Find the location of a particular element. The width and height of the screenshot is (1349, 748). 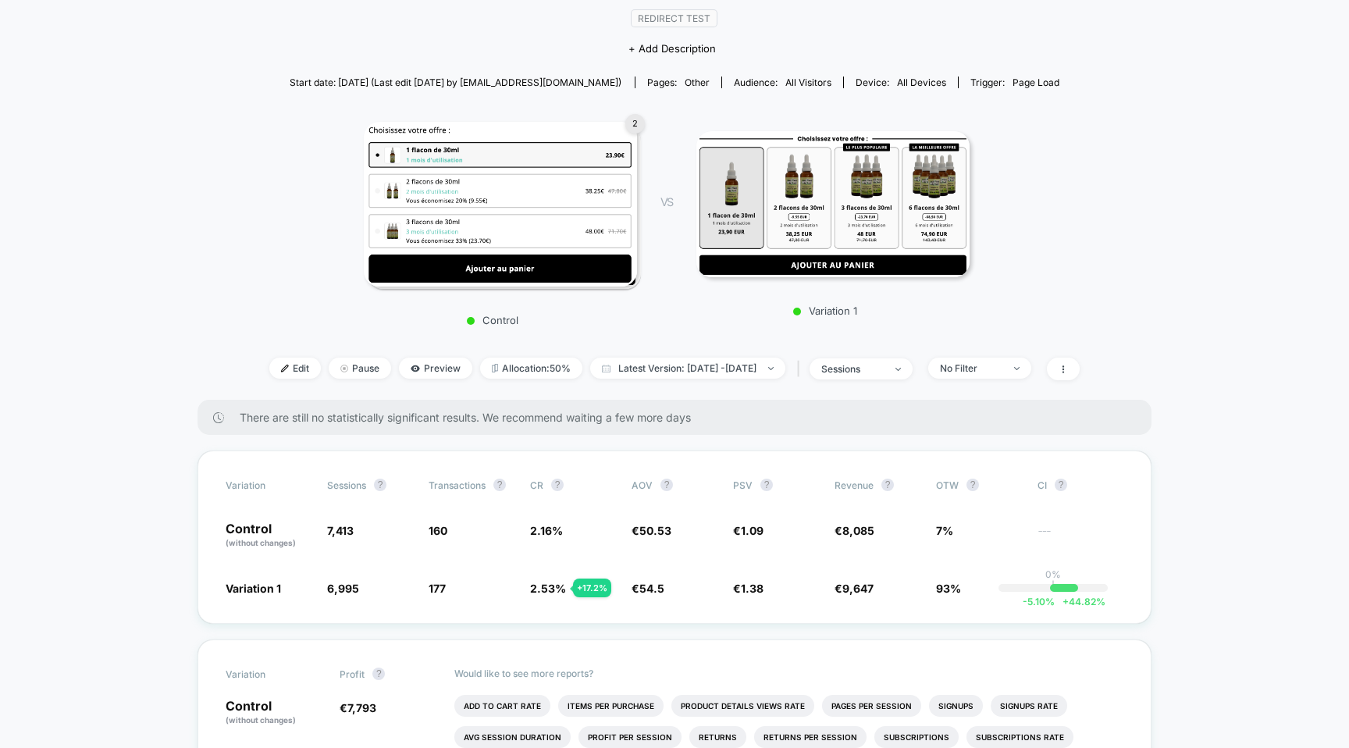

span: Profit is located at coordinates (352, 673).